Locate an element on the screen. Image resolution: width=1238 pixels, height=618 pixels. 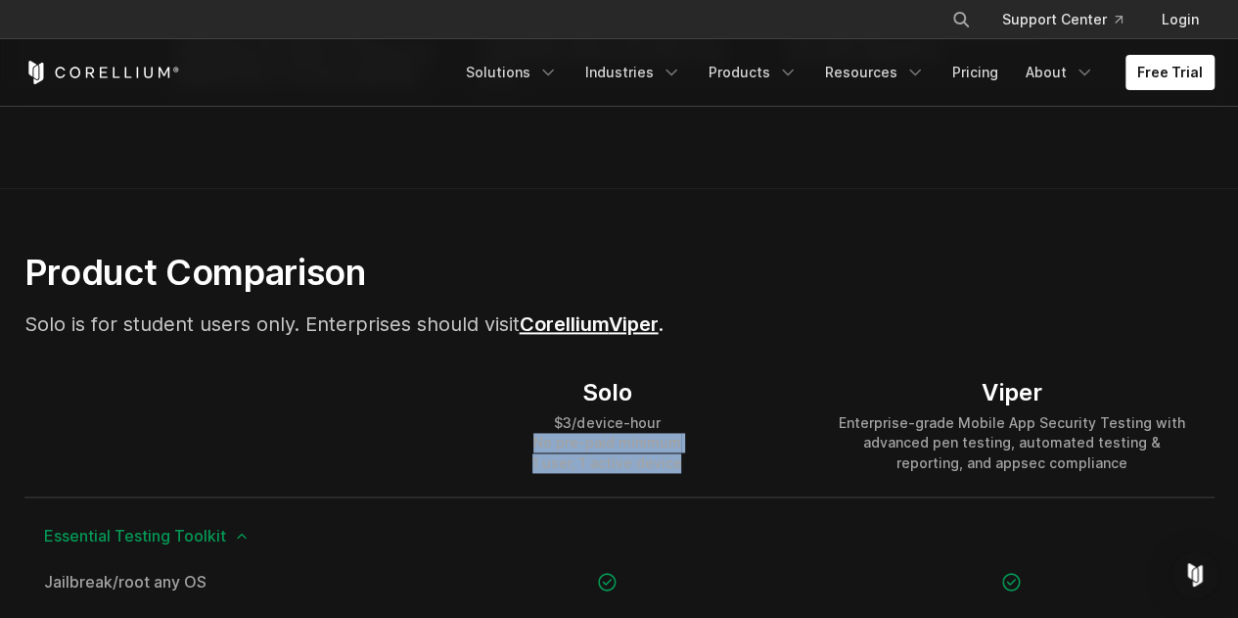
a: Corellium Home is located at coordinates (102, 72).